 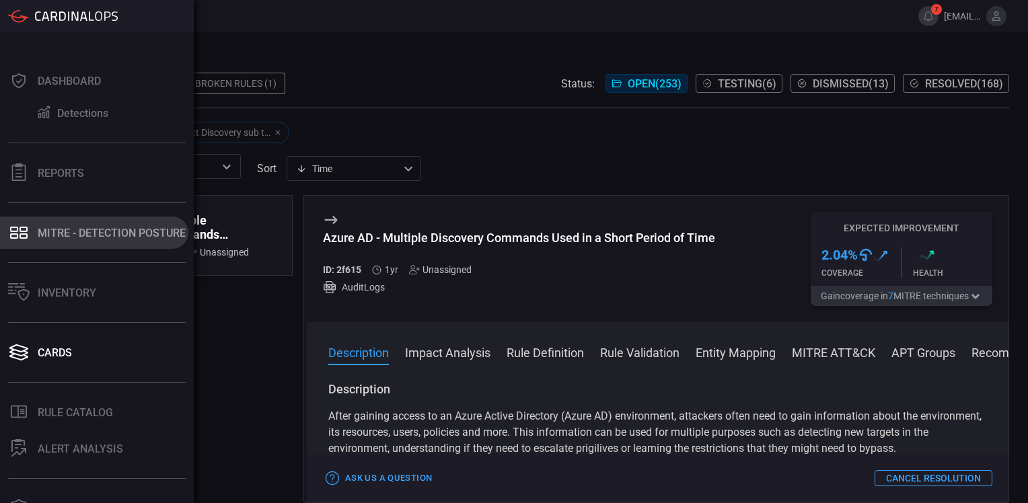 What do you see at coordinates (227, 167) in the screenshot?
I see `button: Open` at bounding box center [227, 167].